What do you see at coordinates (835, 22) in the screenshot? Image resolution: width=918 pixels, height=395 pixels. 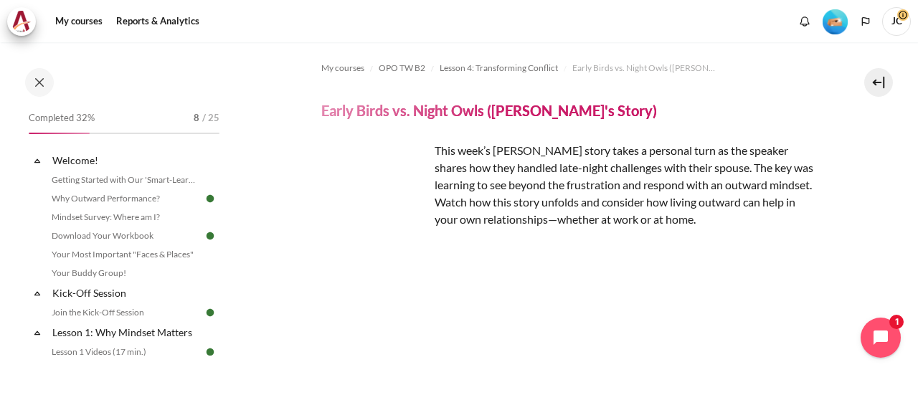 I see `img: Level #2` at bounding box center [835, 22].